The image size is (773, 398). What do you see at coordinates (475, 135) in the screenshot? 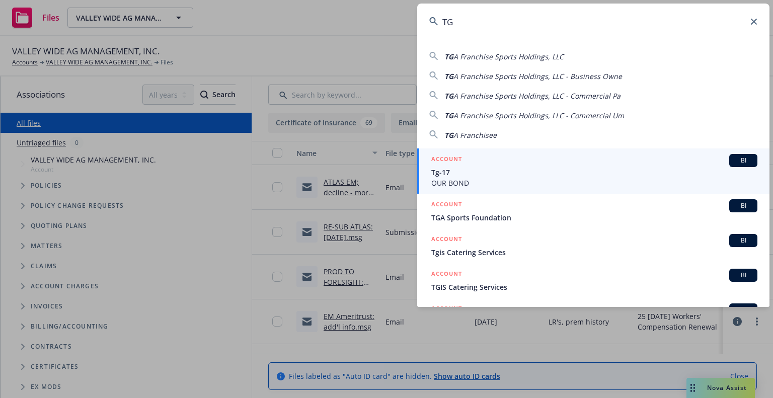
I see `span: A Franchisee` at bounding box center [475, 135].